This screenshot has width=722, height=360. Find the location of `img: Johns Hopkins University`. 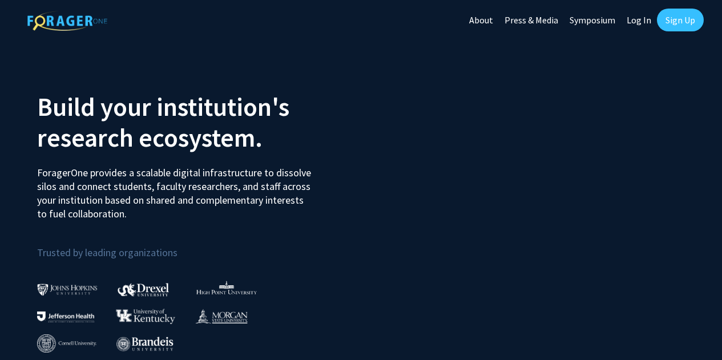

img: Johns Hopkins University is located at coordinates (67, 290).